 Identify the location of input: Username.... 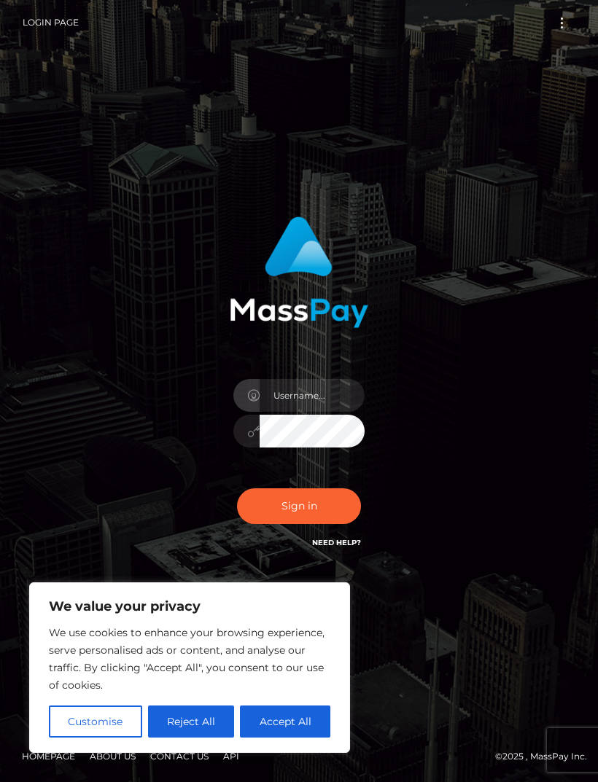
(312, 395).